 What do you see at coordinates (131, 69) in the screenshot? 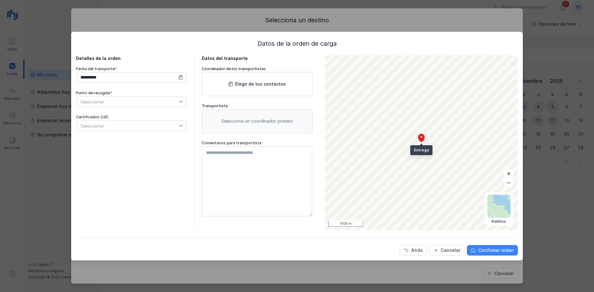
I see `div: Fecha del transporte` at bounding box center [131, 69].